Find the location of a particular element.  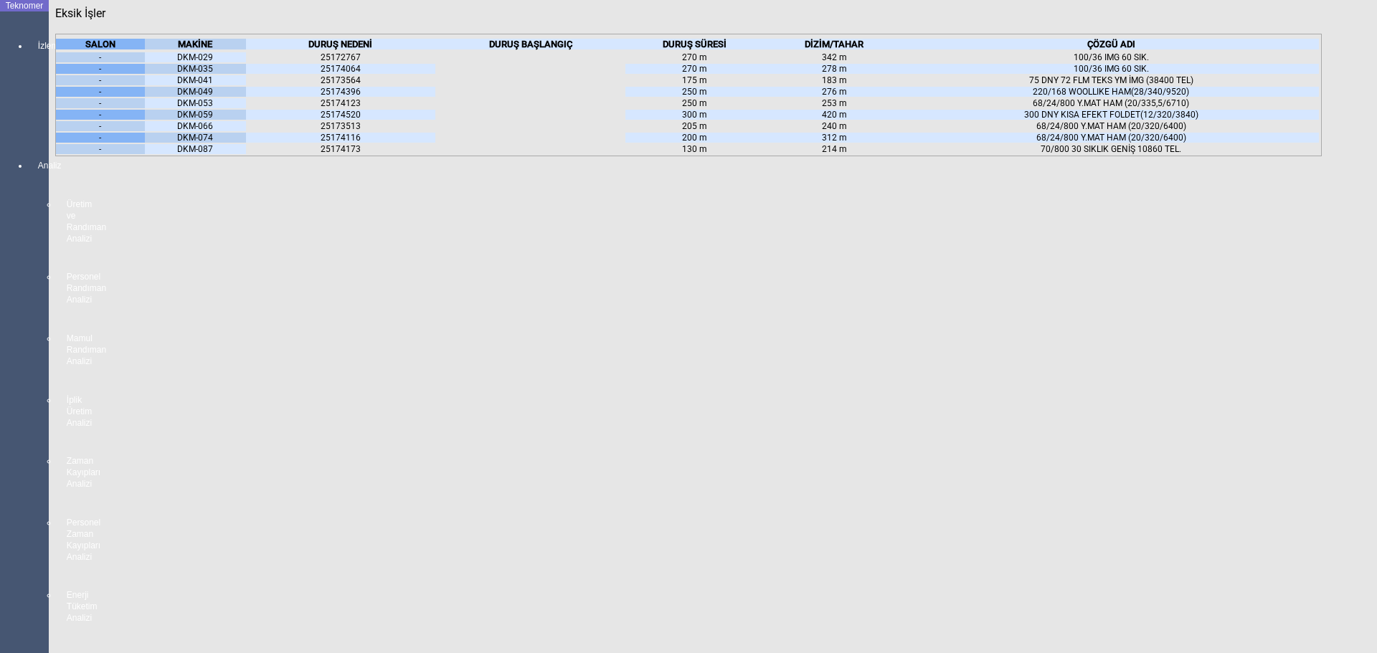

div: 25174520 is located at coordinates (341, 115).